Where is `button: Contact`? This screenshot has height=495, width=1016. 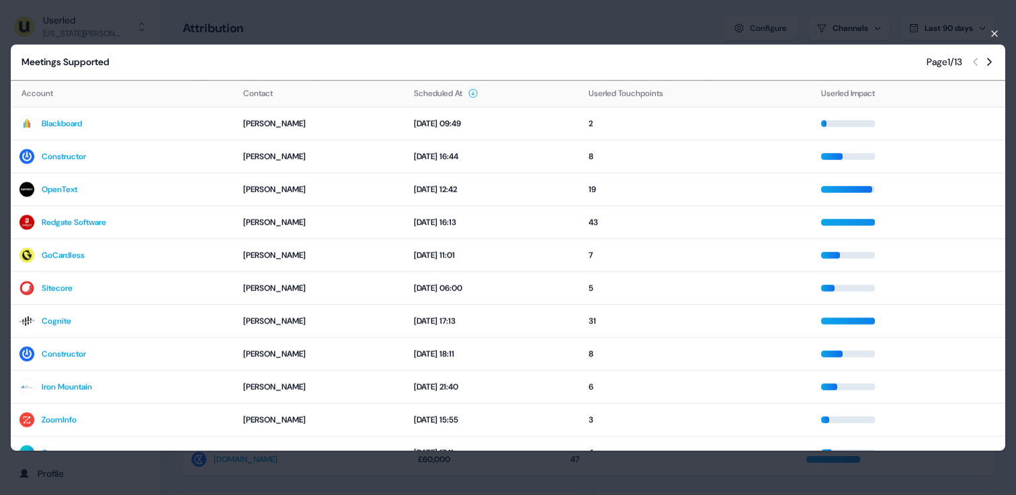 button: Contact is located at coordinates (266, 93).